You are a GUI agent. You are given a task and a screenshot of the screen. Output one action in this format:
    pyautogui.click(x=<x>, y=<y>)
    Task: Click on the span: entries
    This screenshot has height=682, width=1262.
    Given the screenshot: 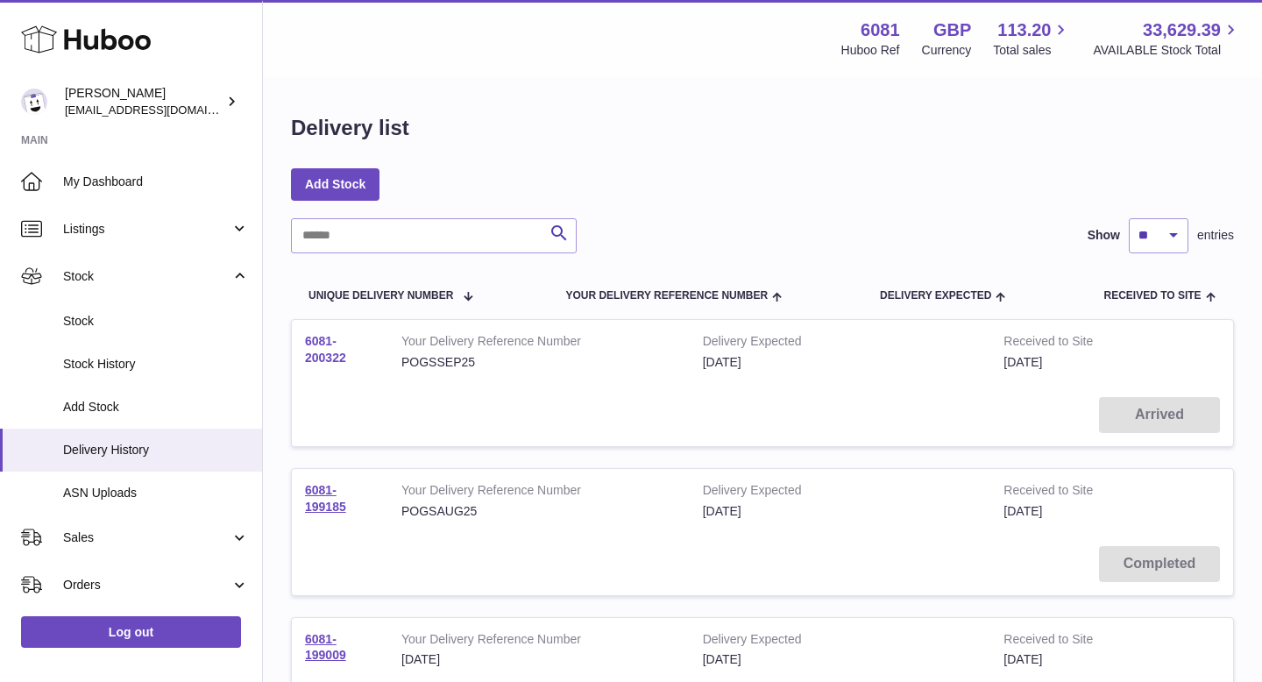 What is the action you would take?
    pyautogui.click(x=1216, y=235)
    